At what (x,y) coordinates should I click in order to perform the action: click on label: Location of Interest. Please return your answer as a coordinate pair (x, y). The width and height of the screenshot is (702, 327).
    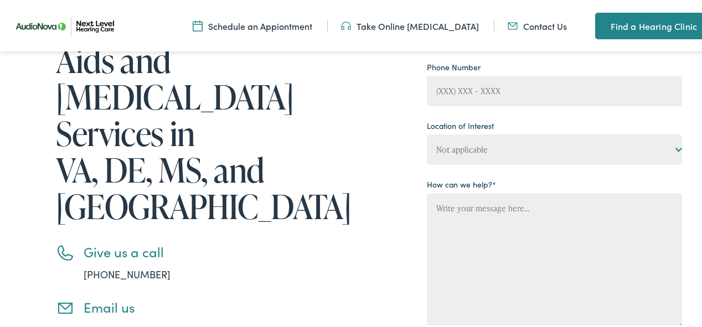
    Looking at the image, I should click on (460, 124).